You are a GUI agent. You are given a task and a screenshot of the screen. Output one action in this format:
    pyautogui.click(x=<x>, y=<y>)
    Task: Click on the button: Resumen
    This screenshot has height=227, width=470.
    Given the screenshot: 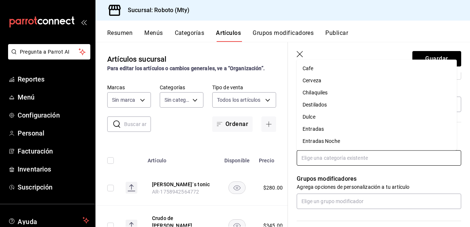 What is the action you would take?
    pyautogui.click(x=120, y=36)
    